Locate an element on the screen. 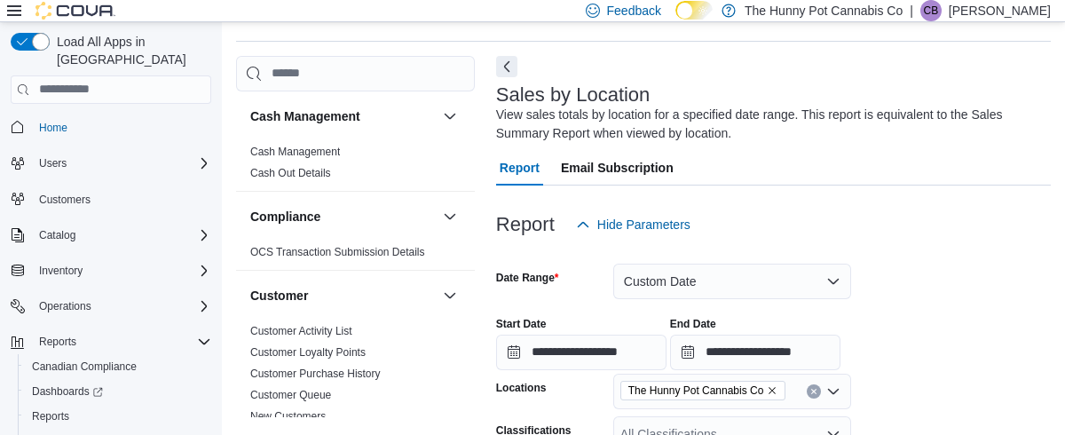 This screenshot has height=435, width=1065. span: Feedback is located at coordinates (634, 11).